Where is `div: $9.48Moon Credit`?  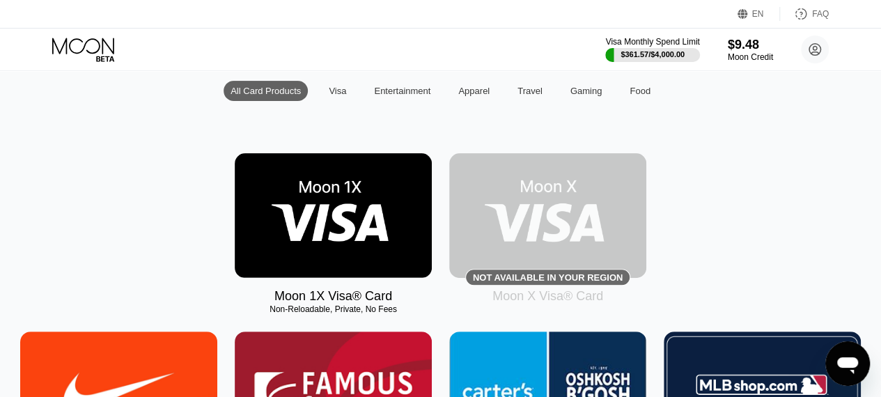 div: $9.48Moon Credit is located at coordinates (750, 49).